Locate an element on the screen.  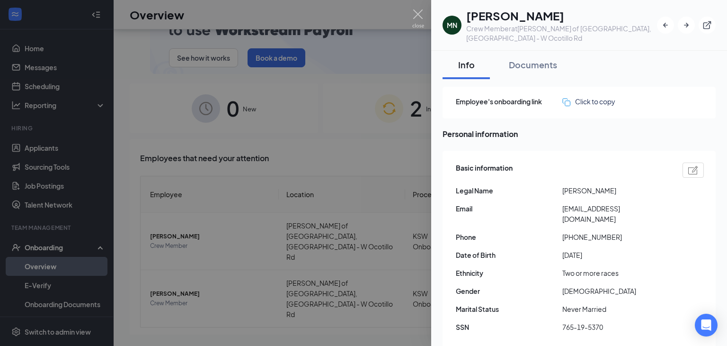
span: Basic information is located at coordinates (484, 170).